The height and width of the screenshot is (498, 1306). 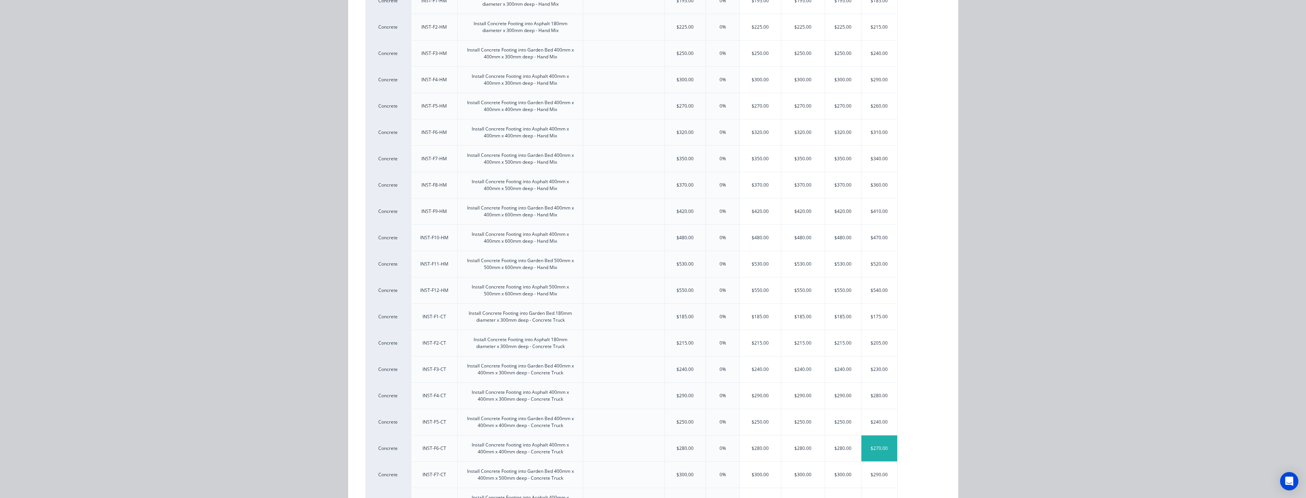 What do you see at coordinates (434, 395) in the screenshot?
I see `div: INST-F4-CT` at bounding box center [434, 395].